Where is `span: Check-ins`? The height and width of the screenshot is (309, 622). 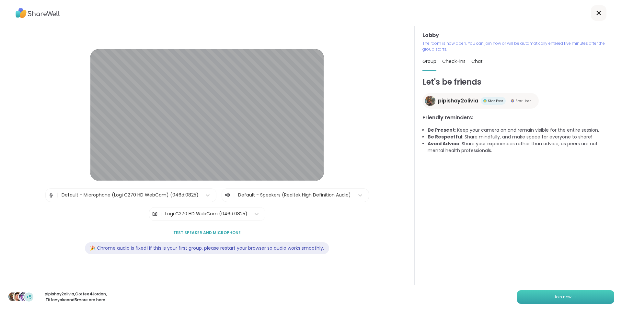 span: Check-ins is located at coordinates (454, 61).